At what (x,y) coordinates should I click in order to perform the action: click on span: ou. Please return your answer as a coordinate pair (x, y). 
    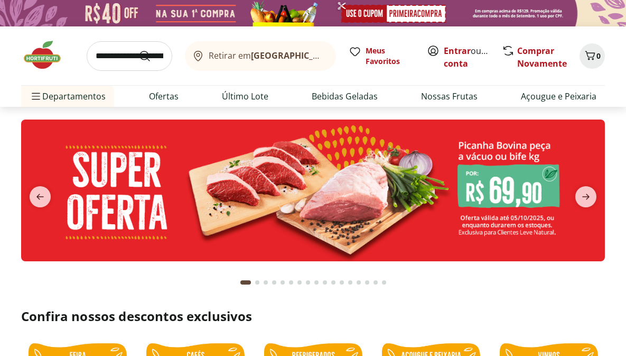
    Looking at the image, I should click on (467, 57).